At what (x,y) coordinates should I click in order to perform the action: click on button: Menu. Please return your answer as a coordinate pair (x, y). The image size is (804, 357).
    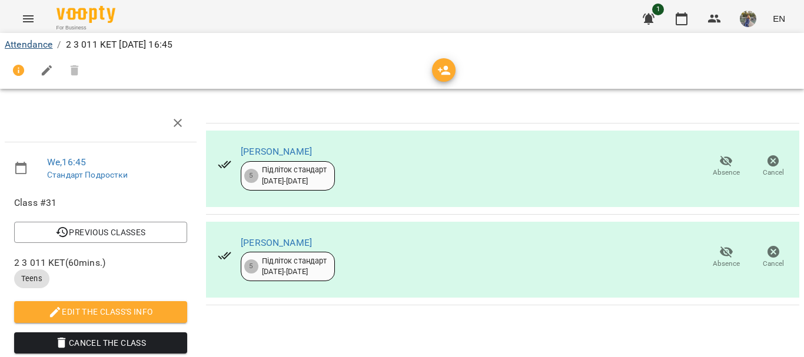
    Looking at the image, I should click on (28, 19).